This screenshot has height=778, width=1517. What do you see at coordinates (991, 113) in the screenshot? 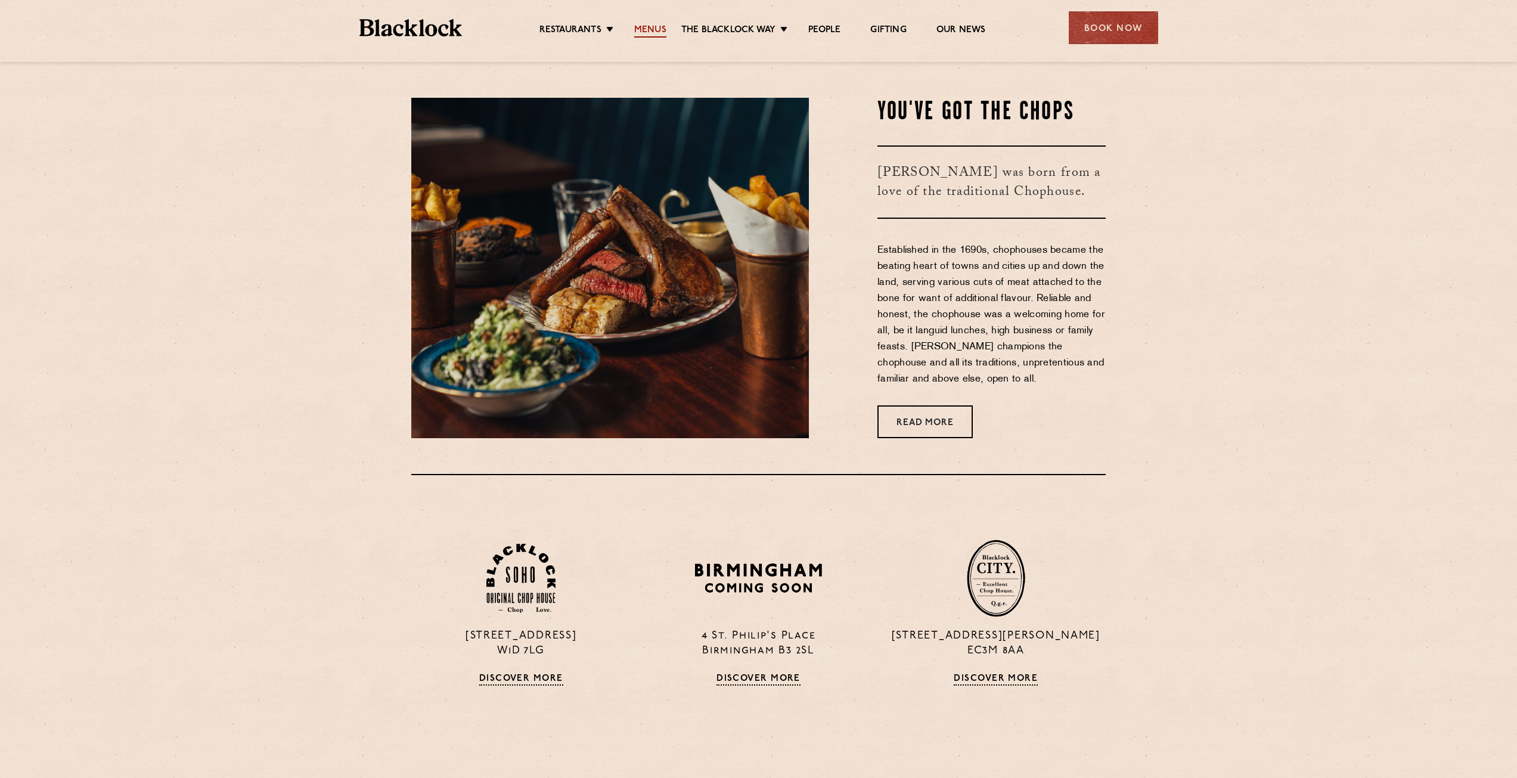
I see `h2: You've Got The Chops` at bounding box center [991, 113].